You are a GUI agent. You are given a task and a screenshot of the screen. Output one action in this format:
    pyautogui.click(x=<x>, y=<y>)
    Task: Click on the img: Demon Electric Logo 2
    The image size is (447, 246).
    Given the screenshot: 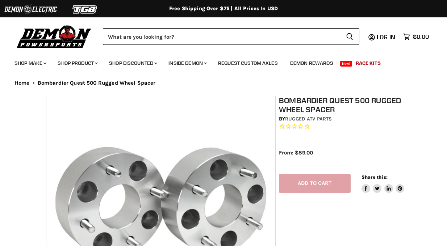 What is the action you would take?
    pyautogui.click(x=31, y=9)
    